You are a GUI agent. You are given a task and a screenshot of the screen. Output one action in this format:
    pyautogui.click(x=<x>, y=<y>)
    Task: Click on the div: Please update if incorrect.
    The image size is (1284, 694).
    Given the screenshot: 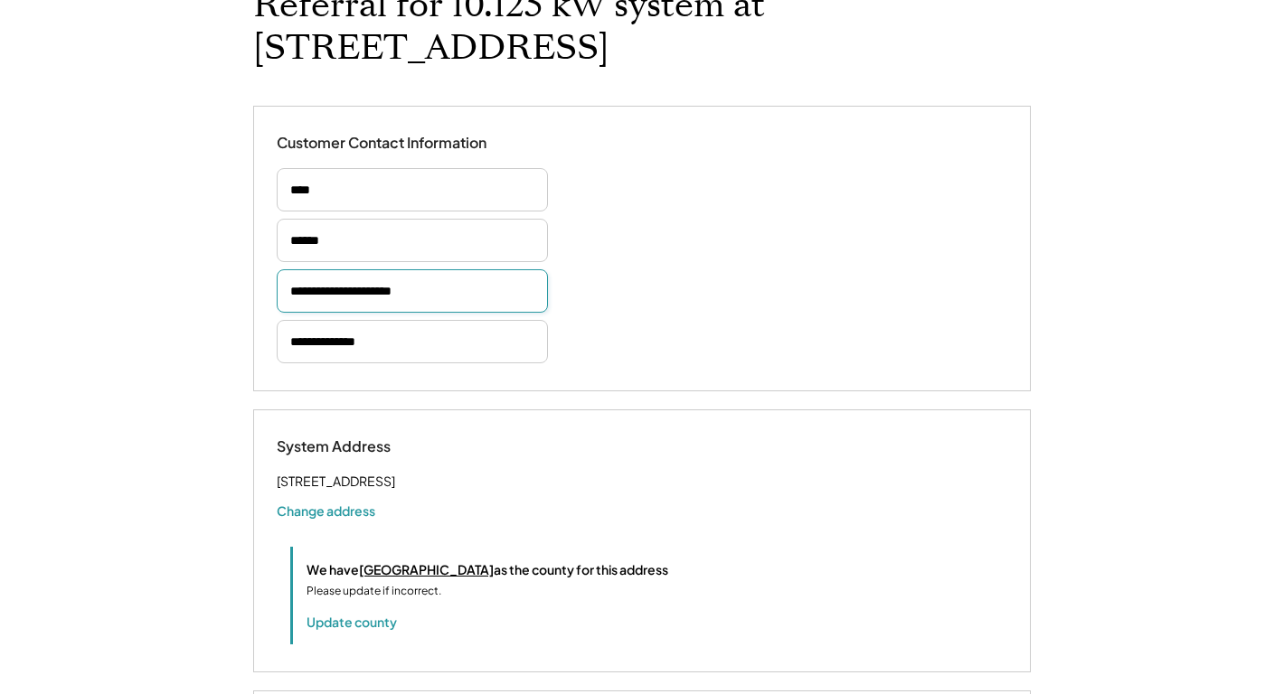 What is the action you would take?
    pyautogui.click(x=373, y=591)
    